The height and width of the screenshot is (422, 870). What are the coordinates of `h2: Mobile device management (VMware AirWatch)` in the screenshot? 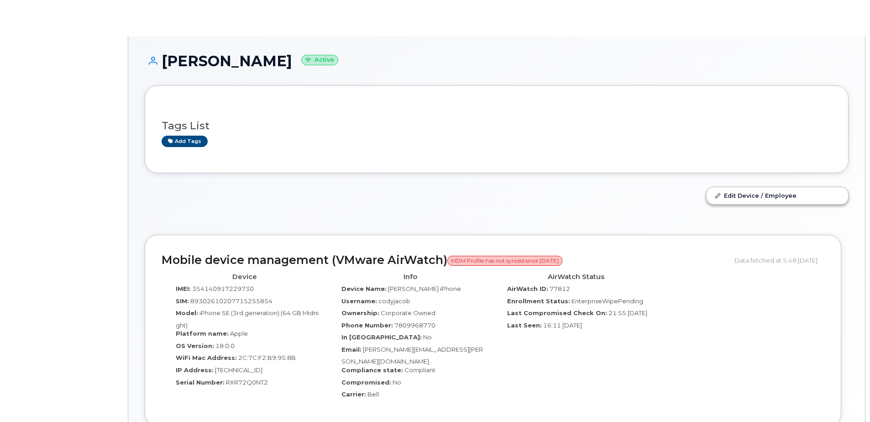 It's located at (445, 260).